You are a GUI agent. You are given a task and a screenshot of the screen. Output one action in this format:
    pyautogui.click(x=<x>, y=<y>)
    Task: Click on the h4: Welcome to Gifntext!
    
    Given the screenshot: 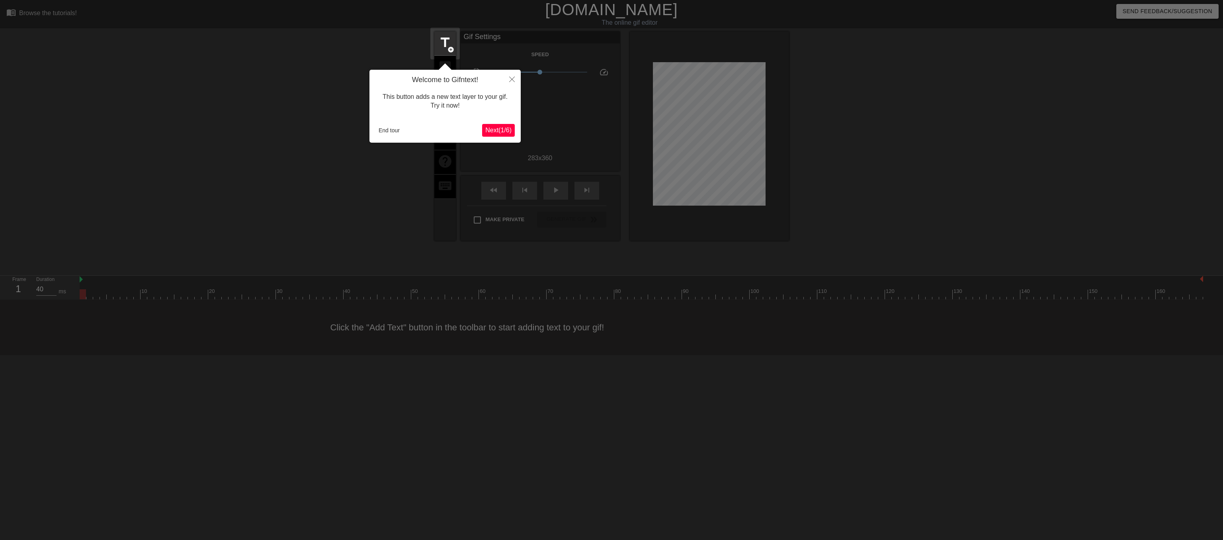 What is the action you would take?
    pyautogui.click(x=445, y=80)
    